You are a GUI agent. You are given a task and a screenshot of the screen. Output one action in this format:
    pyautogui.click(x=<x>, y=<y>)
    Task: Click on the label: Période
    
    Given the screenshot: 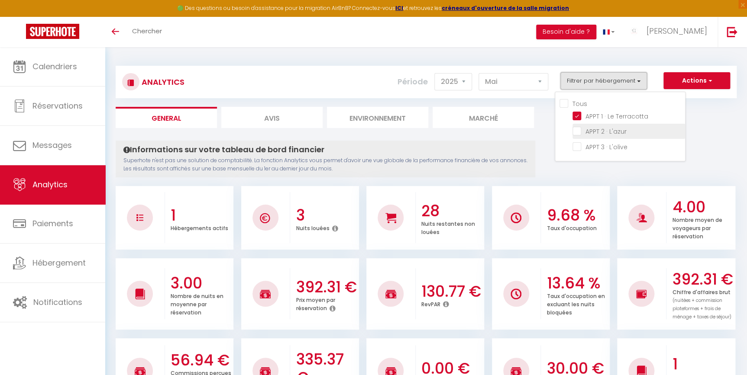 What is the action you would take?
    pyautogui.click(x=413, y=82)
    